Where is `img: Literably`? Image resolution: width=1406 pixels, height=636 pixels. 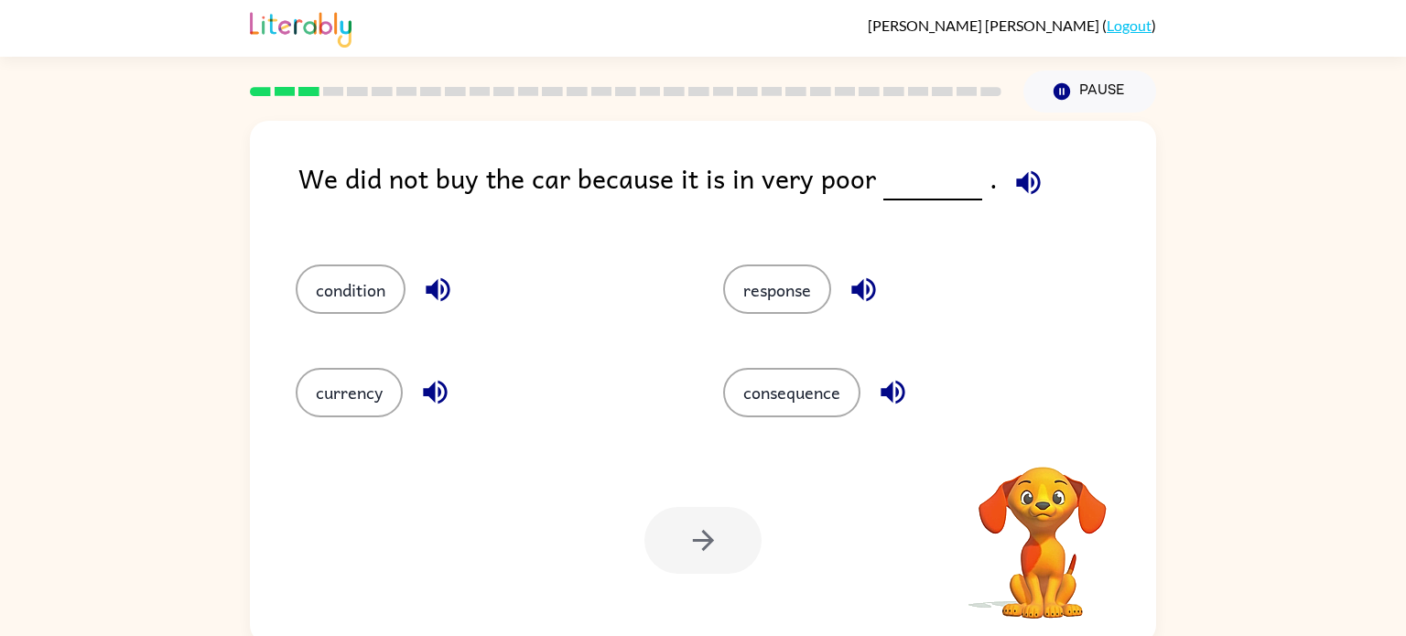
img: Literably is located at coordinates (300, 27).